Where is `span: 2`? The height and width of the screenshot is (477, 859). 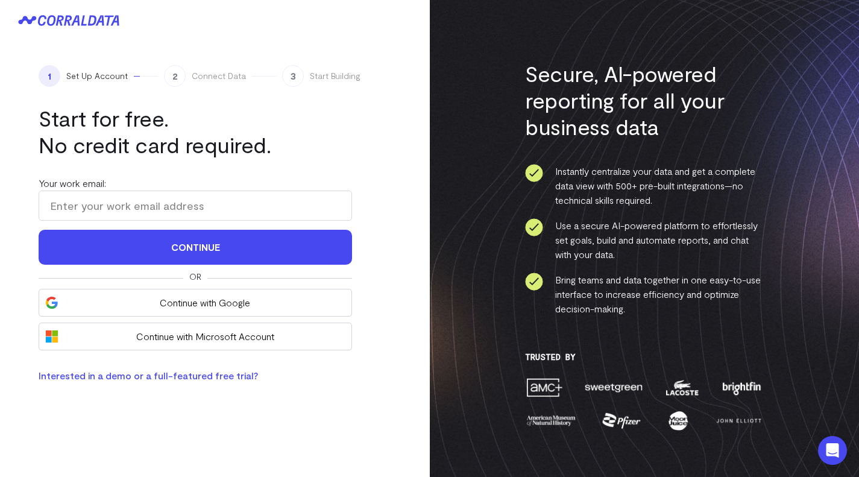 span: 2 is located at coordinates (175, 76).